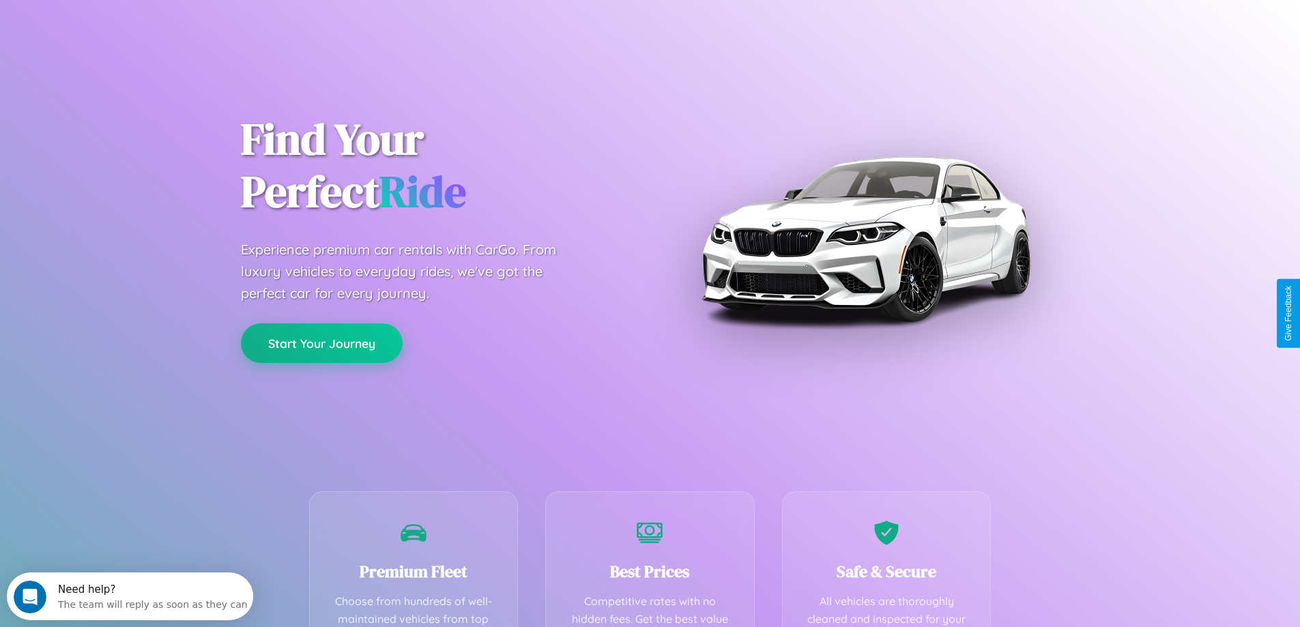 The width and height of the screenshot is (1300, 627). What do you see at coordinates (865, 239) in the screenshot?
I see `img: Premium BMW car rental vehicle` at bounding box center [865, 239].